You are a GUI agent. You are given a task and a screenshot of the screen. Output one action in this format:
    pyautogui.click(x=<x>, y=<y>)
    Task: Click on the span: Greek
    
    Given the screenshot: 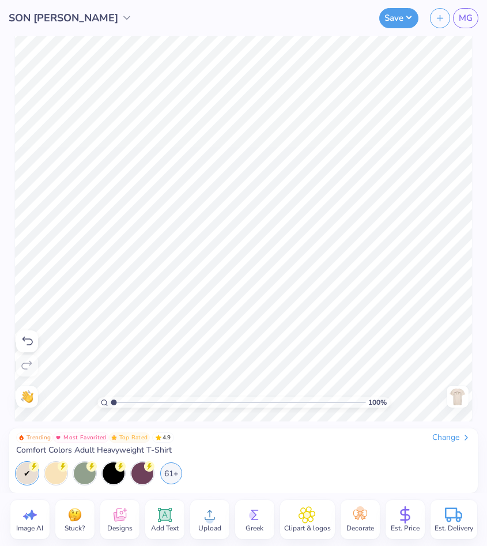 What is the action you would take?
    pyautogui.click(x=254, y=528)
    